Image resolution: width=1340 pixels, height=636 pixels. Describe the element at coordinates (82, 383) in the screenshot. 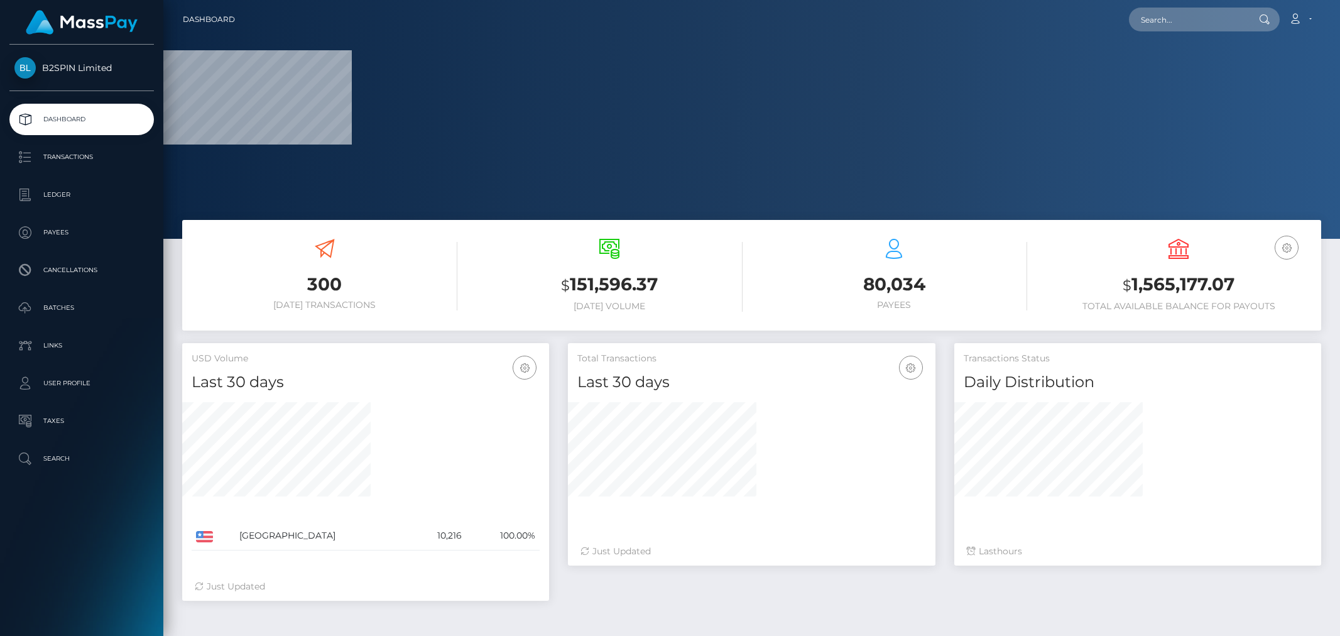

I see `p: User Profile` at that location.